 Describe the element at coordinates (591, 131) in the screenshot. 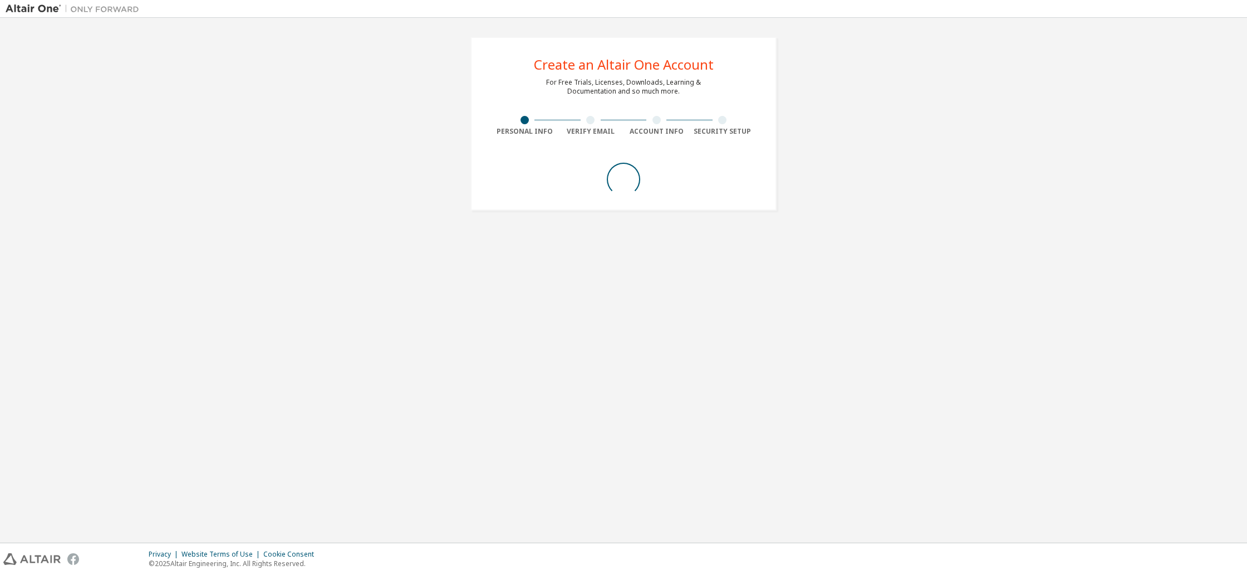

I see `div: Verify Email` at that location.